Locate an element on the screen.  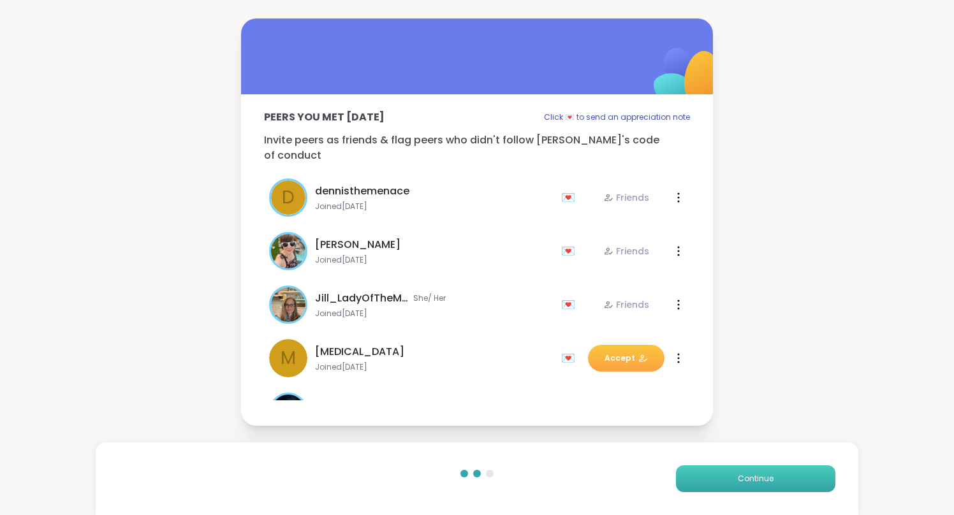
span: She/ Her is located at coordinates (429, 298).